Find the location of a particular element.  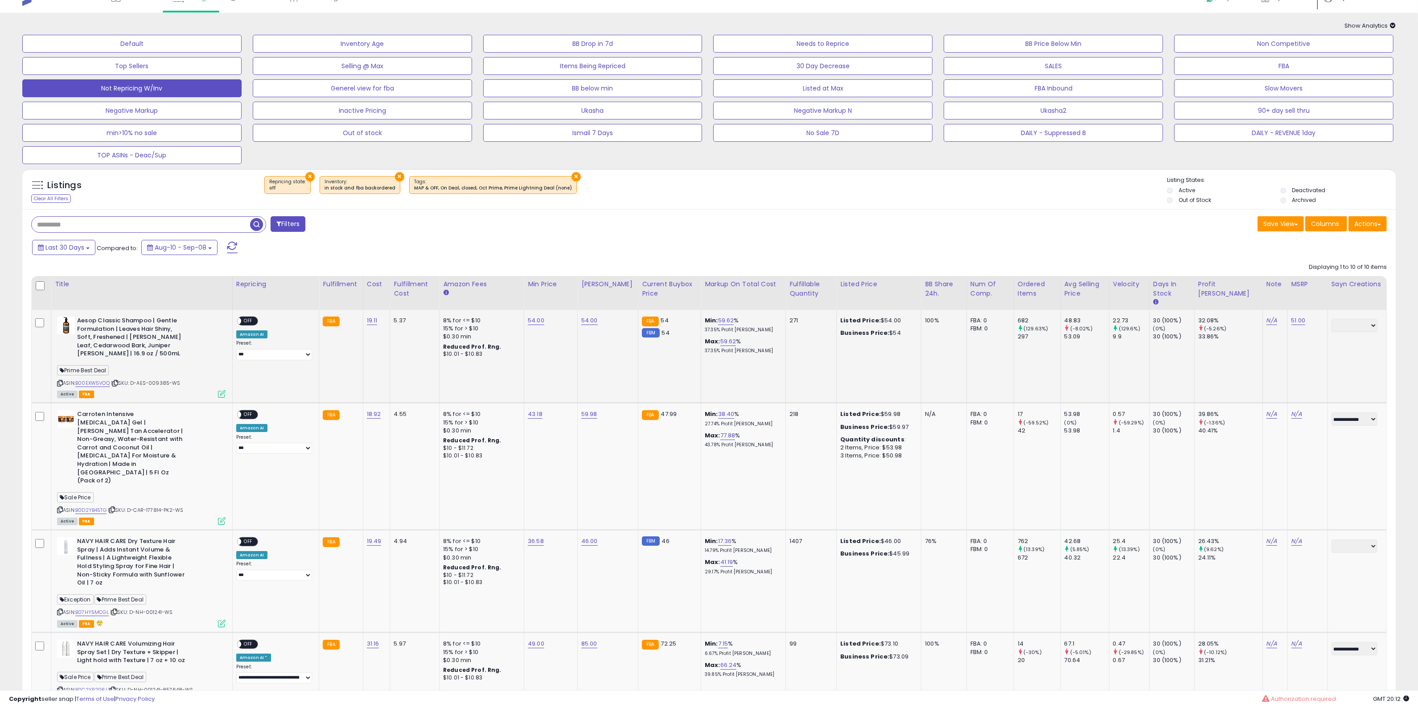

a: 51.00 is located at coordinates (1299, 321).